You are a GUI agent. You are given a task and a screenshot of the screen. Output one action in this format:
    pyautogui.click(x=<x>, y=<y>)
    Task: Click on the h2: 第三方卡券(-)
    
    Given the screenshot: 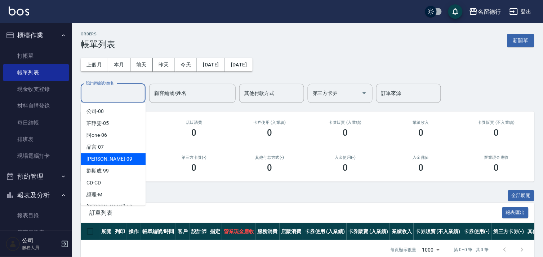 What is the action you would take?
    pyautogui.click(x=194, y=157)
    